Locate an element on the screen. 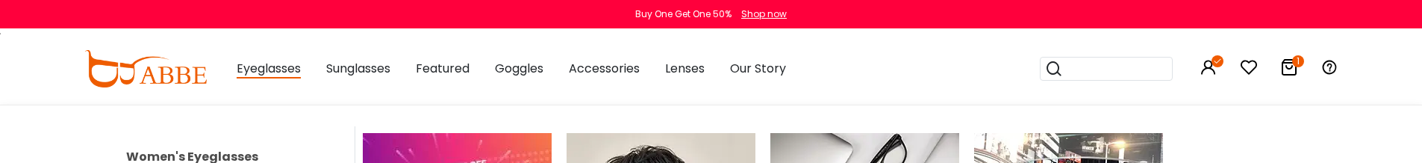 This screenshot has width=1422, height=163. span: Featured is located at coordinates (443, 68).